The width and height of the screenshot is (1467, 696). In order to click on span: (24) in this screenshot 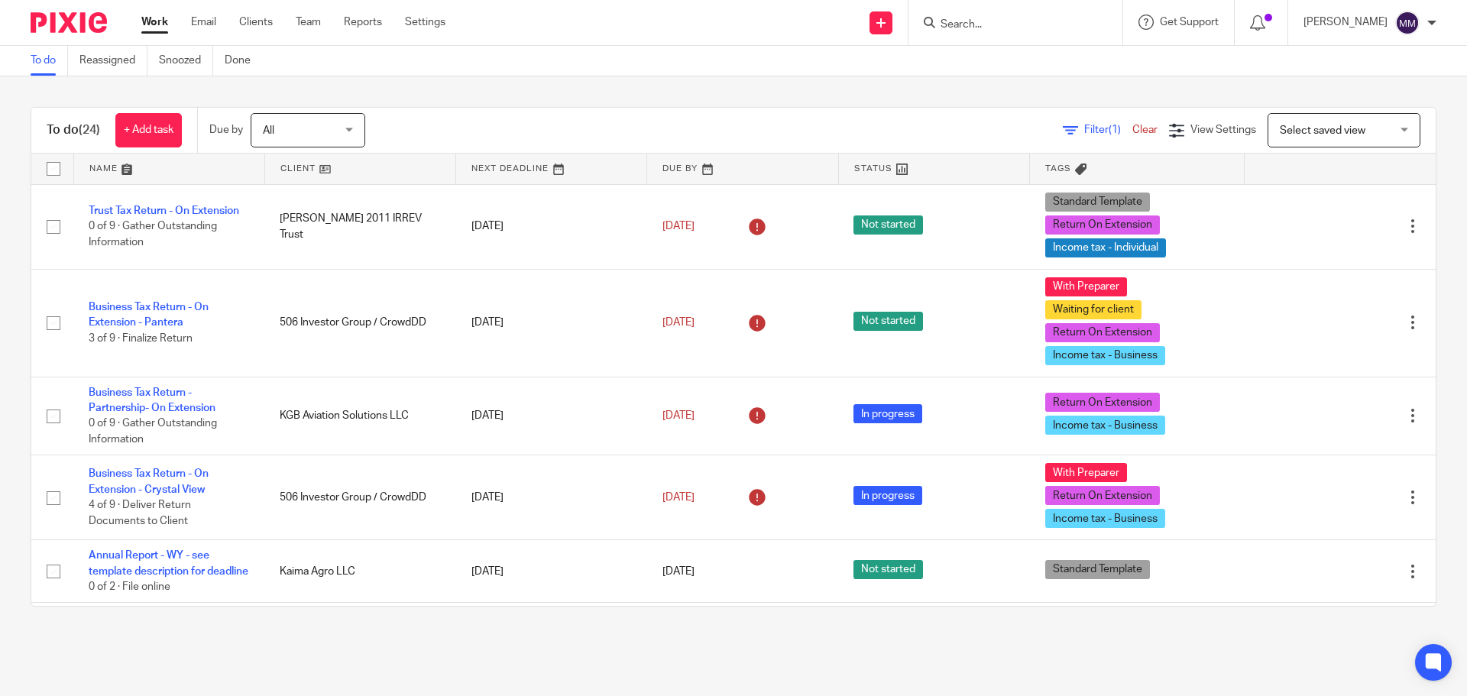, I will do `click(89, 130)`.